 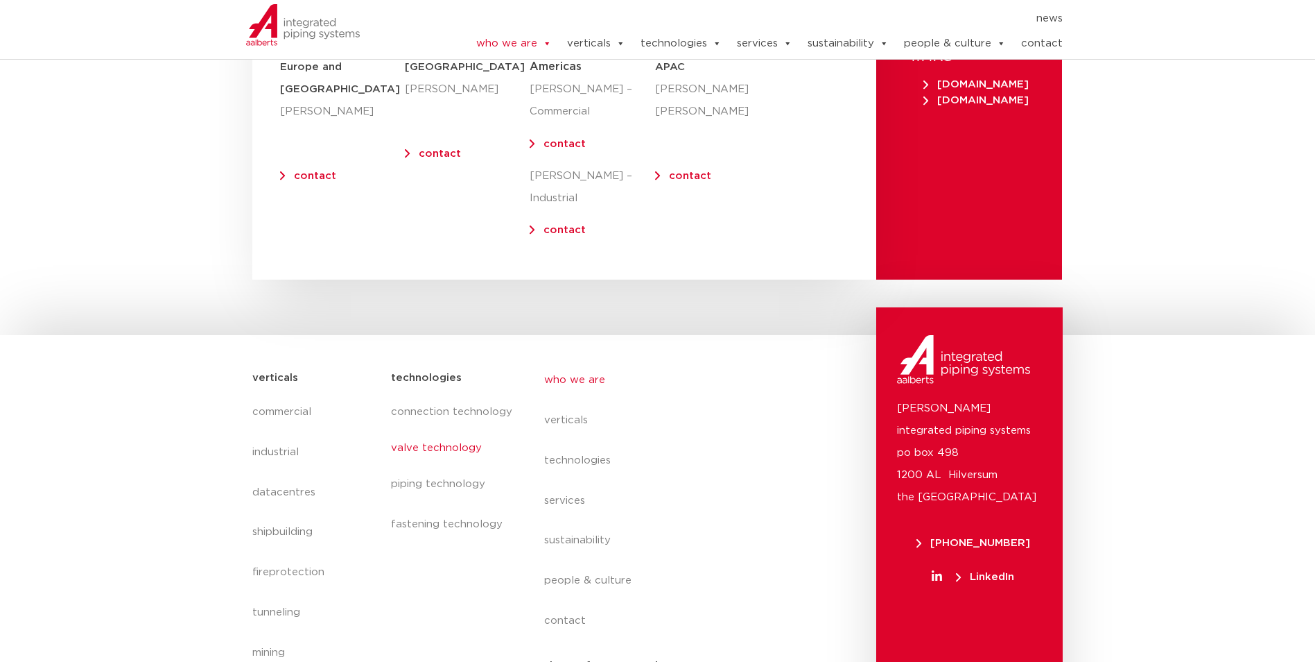 I want to click on a: commercial, so click(x=315, y=412).